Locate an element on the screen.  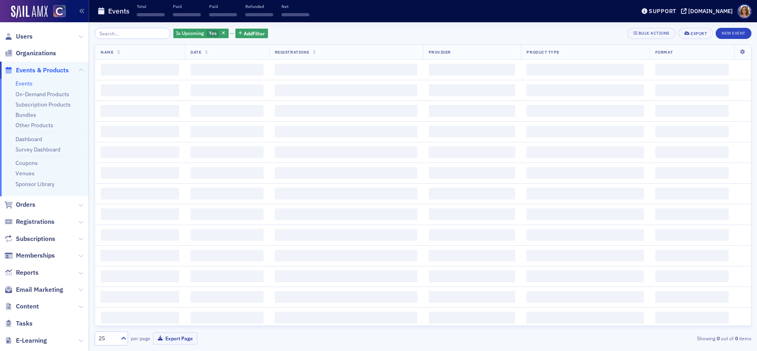
div: Bulk Actions is located at coordinates (654, 33).